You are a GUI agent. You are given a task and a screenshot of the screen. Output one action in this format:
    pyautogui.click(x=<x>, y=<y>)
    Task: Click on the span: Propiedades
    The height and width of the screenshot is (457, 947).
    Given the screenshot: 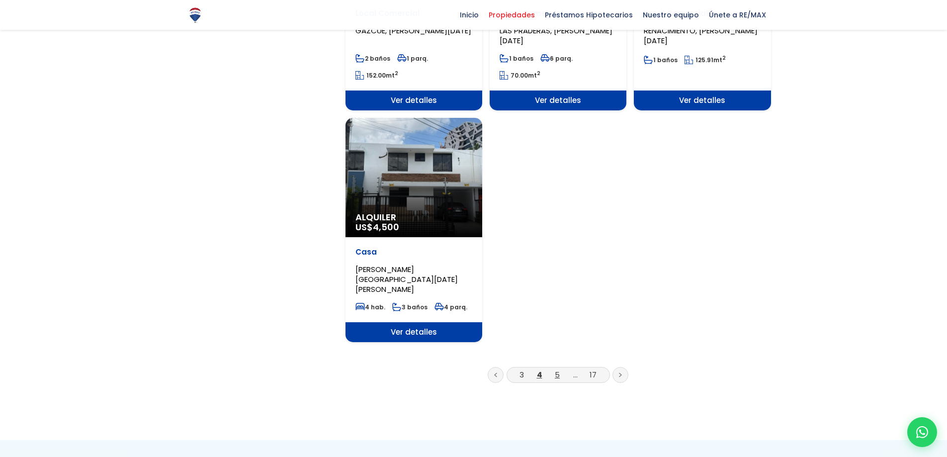 What is the action you would take?
    pyautogui.click(x=511, y=15)
    